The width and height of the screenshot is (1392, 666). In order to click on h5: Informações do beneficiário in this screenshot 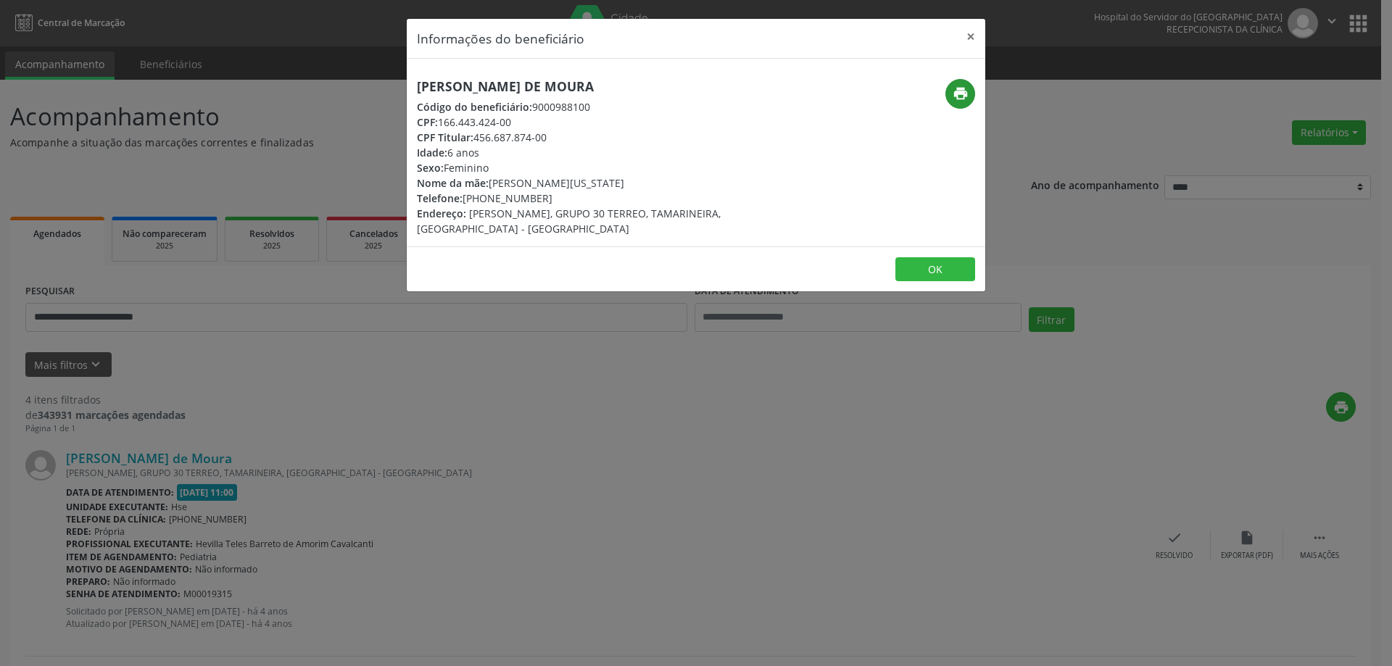, I will do `click(500, 38)`.